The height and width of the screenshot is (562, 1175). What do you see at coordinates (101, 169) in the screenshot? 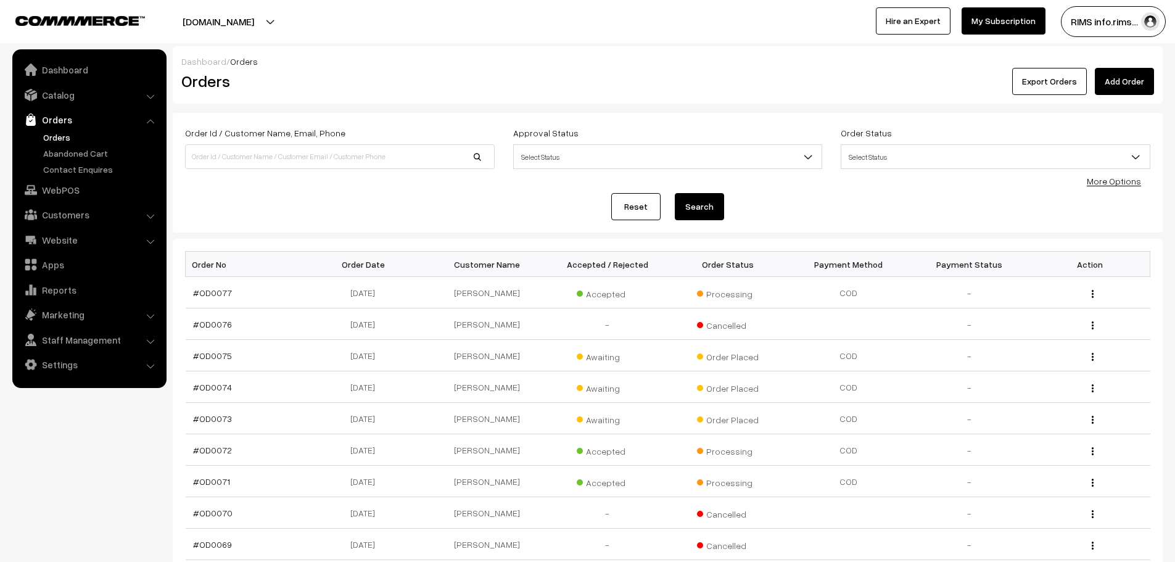
I see `a: Contact Enquires` at bounding box center [101, 169].